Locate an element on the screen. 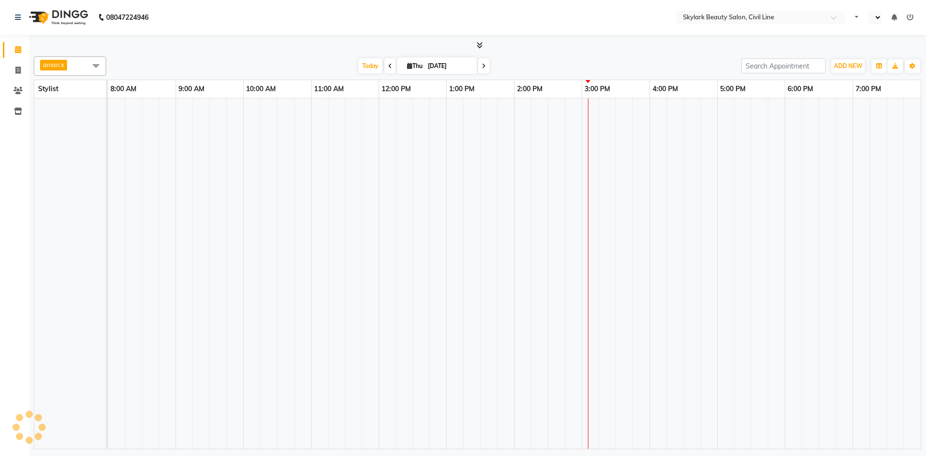  span: Thu is located at coordinates (415, 66).